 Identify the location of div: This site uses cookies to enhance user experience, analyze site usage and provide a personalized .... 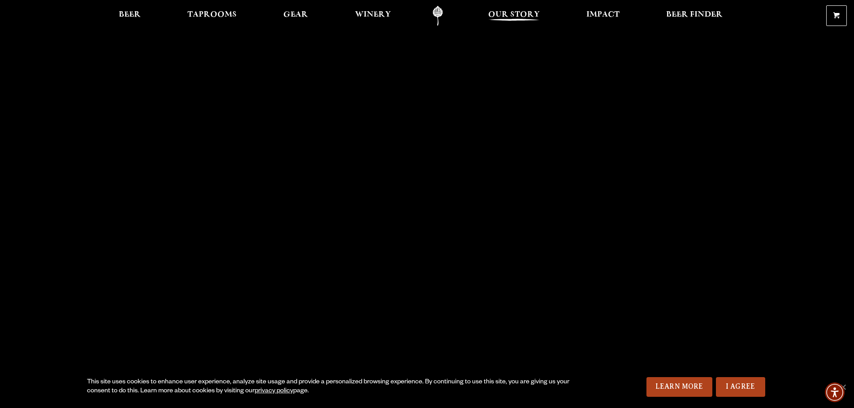
(330, 387).